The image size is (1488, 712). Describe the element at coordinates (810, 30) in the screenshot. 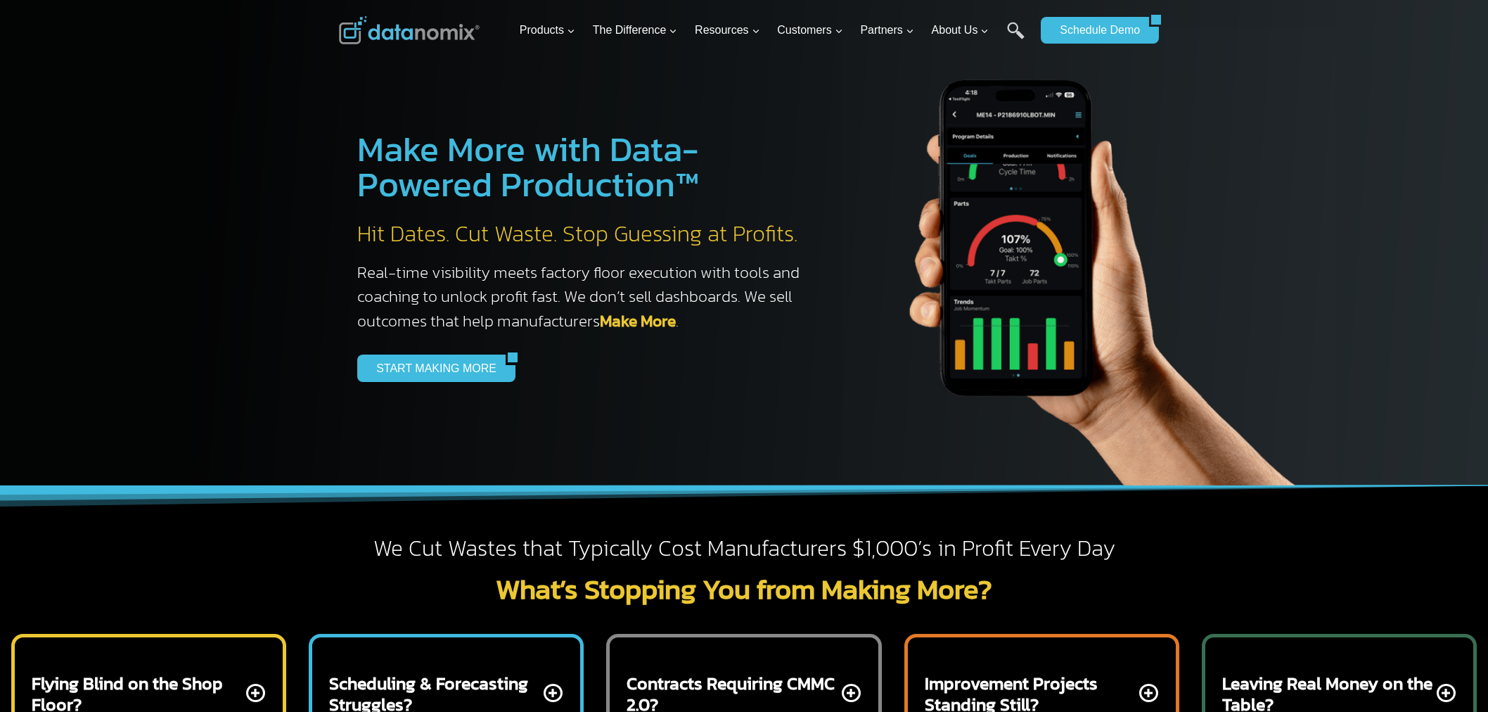

I see `span: Customers` at that location.